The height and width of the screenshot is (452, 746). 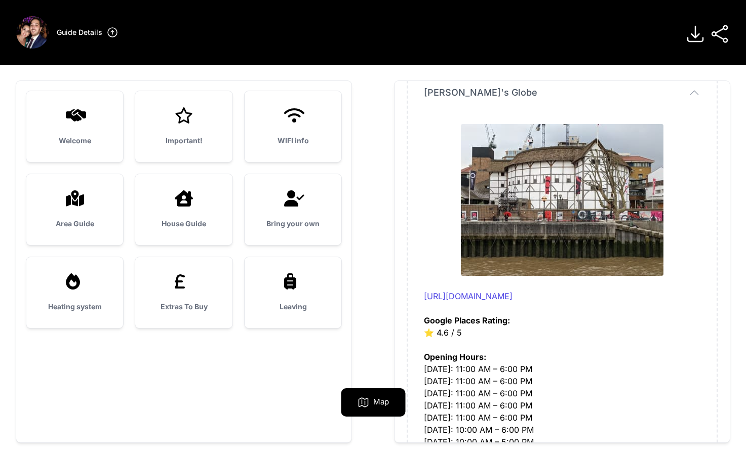 I want to click on h3: Important!, so click(x=183, y=141).